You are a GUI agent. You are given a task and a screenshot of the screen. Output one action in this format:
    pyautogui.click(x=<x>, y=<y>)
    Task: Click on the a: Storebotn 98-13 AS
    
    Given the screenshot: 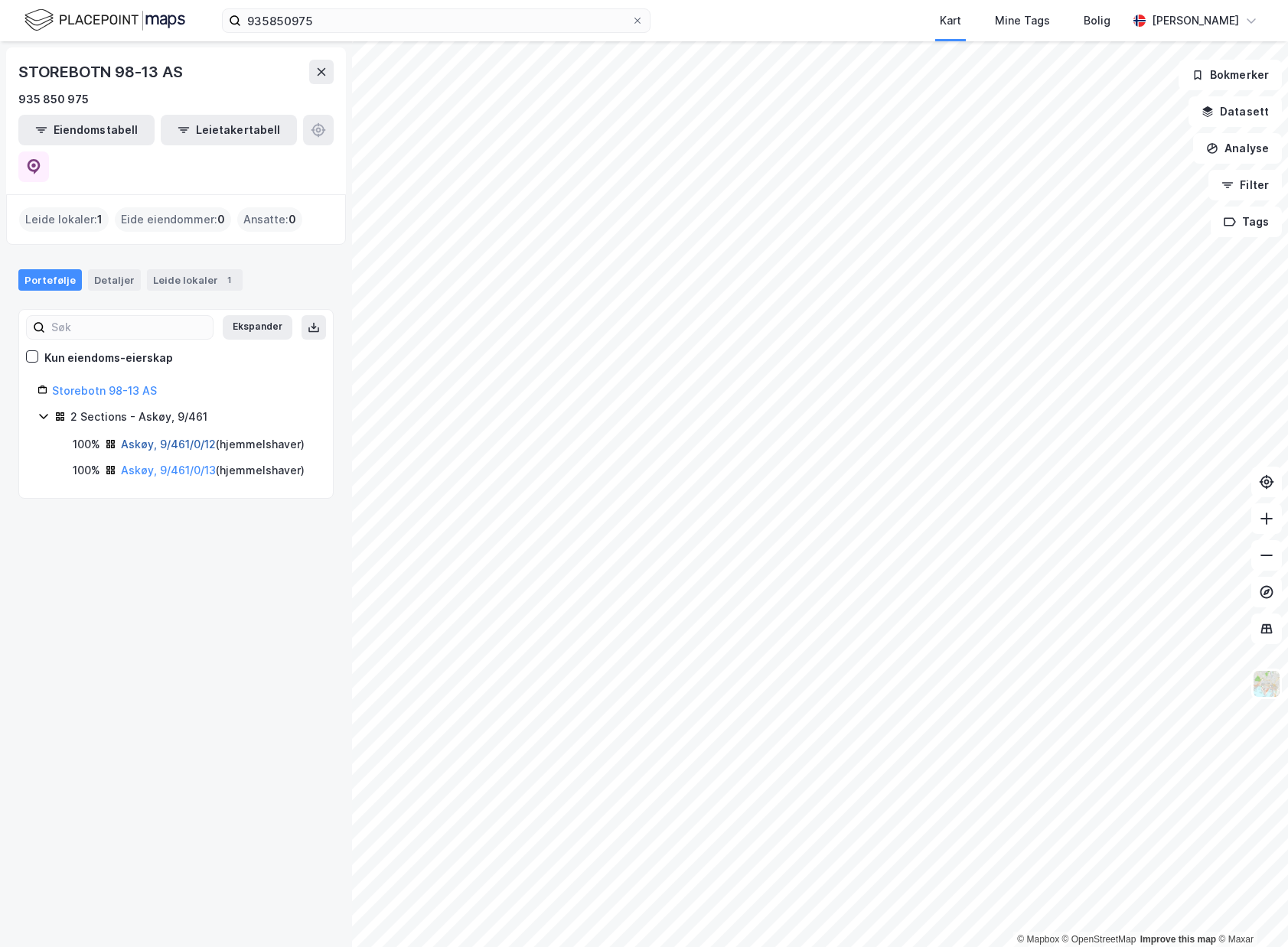 What is the action you would take?
    pyautogui.click(x=104, y=390)
    